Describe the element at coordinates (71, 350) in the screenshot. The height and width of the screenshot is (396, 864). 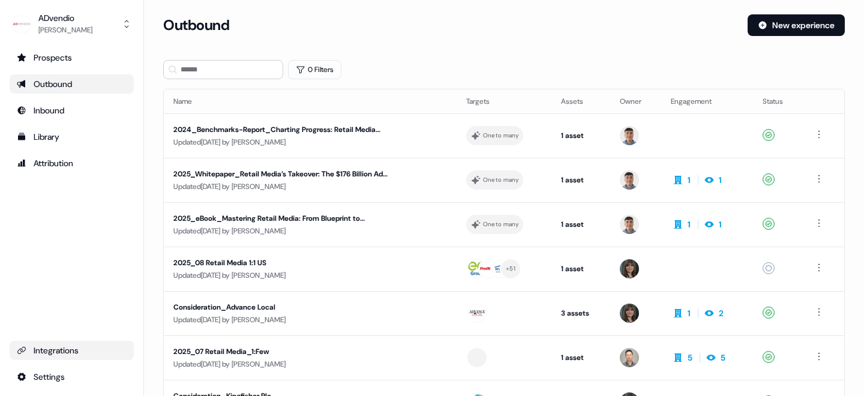
I see `div: Integrations` at that location.